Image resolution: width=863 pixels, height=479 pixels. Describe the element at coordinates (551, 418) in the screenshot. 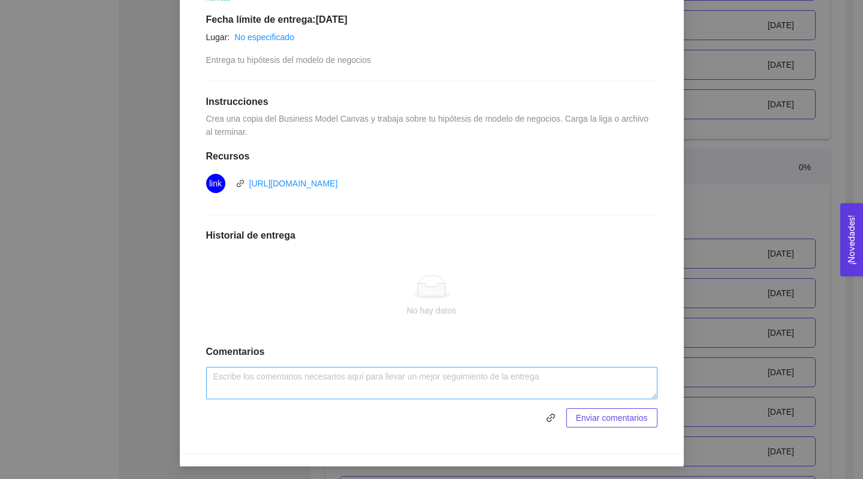

I see `button: link` at that location.